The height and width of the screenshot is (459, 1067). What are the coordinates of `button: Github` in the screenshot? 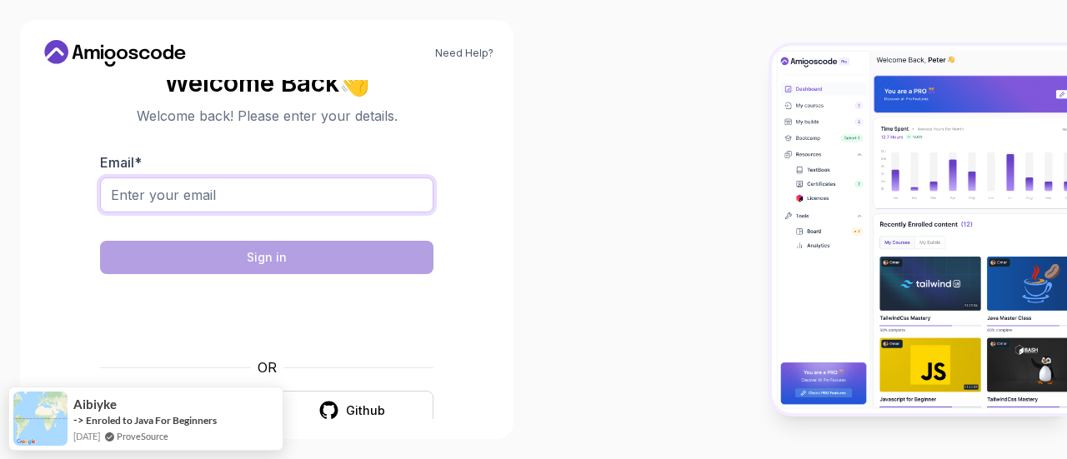 It's located at (352, 410).